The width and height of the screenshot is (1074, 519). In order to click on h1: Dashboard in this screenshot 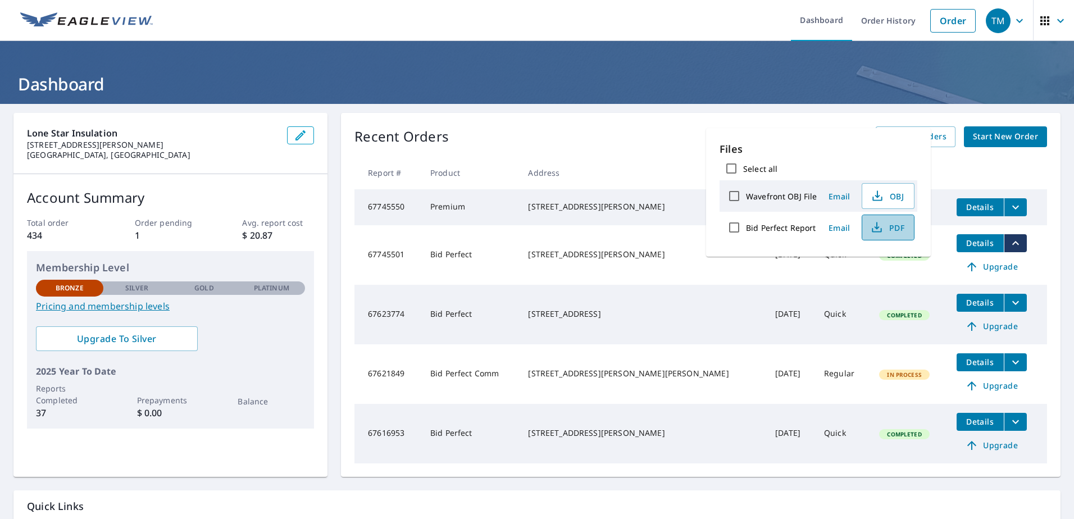, I will do `click(537, 84)`.